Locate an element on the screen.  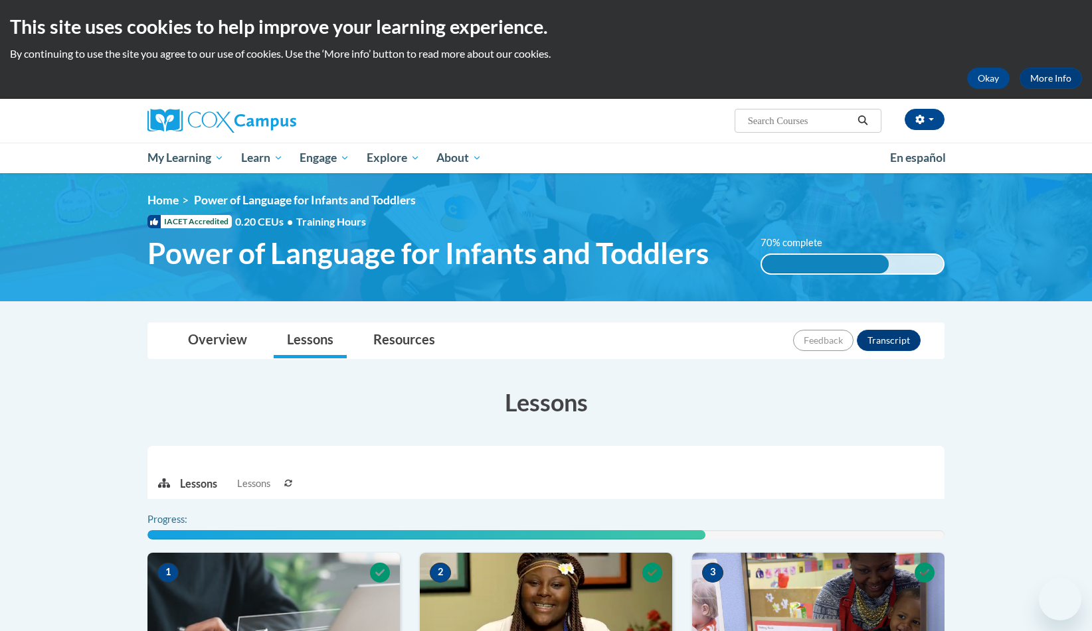
span: Explore is located at coordinates (393, 158).